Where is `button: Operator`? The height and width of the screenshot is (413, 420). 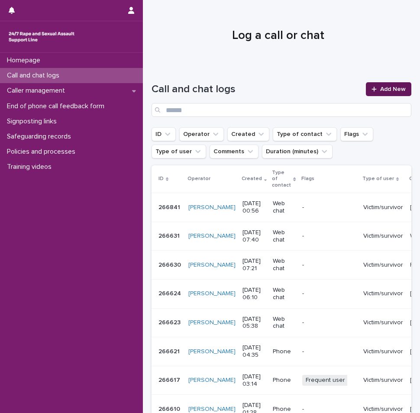 button: Operator is located at coordinates (201, 134).